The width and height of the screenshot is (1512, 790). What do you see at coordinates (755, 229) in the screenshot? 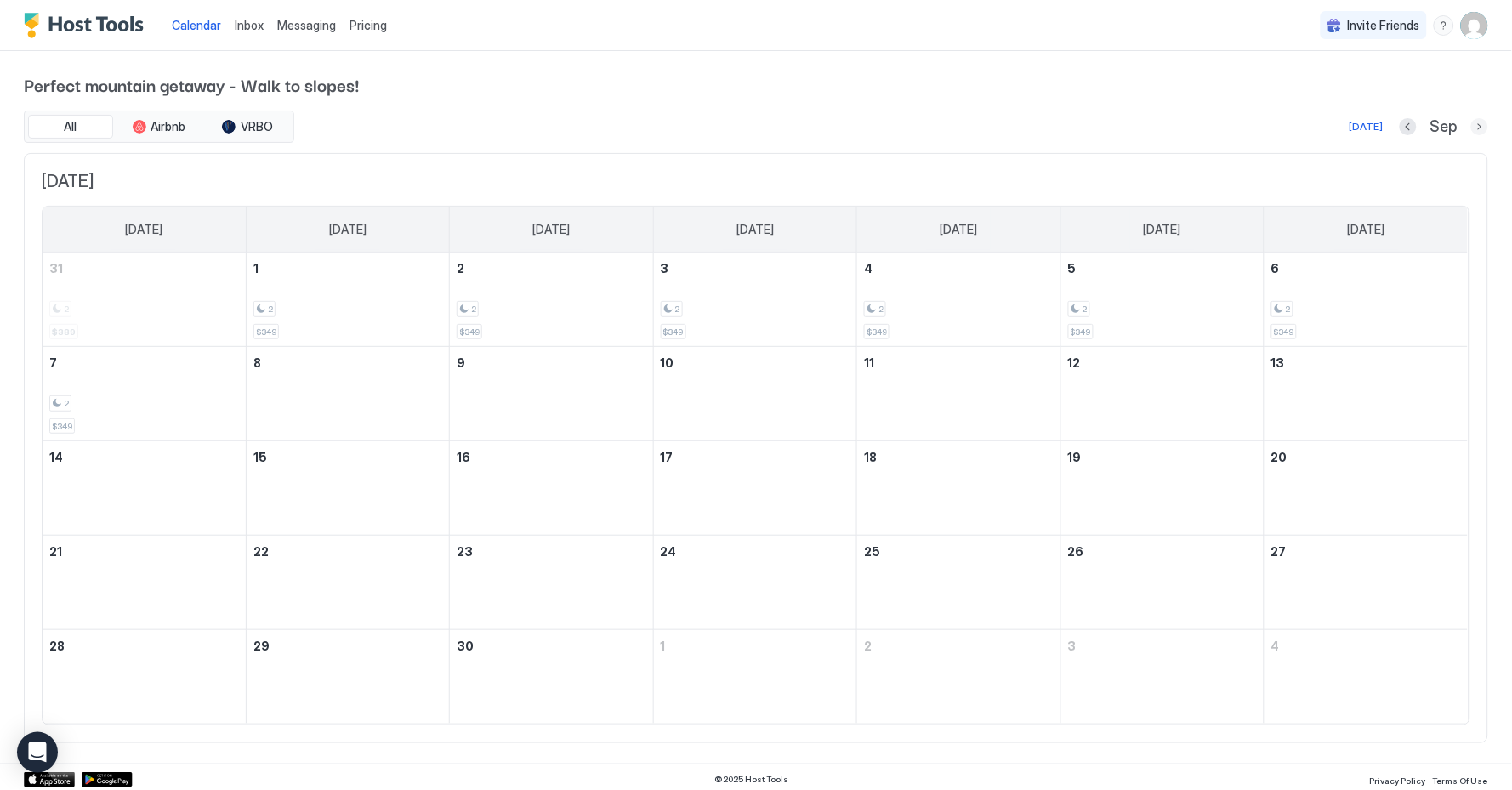
I see `a: Wednesday` at bounding box center [755, 229].